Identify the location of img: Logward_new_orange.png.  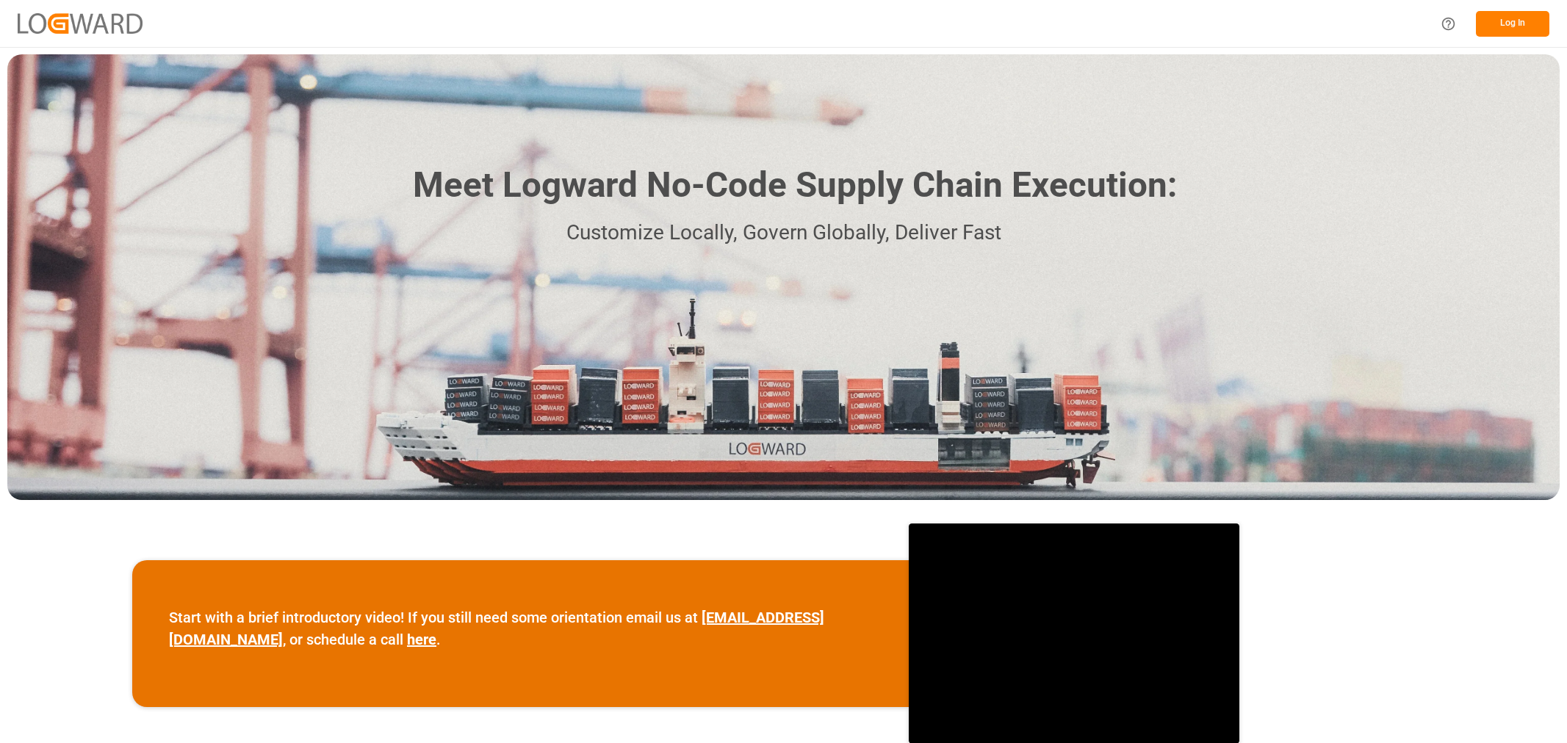
(80, 23).